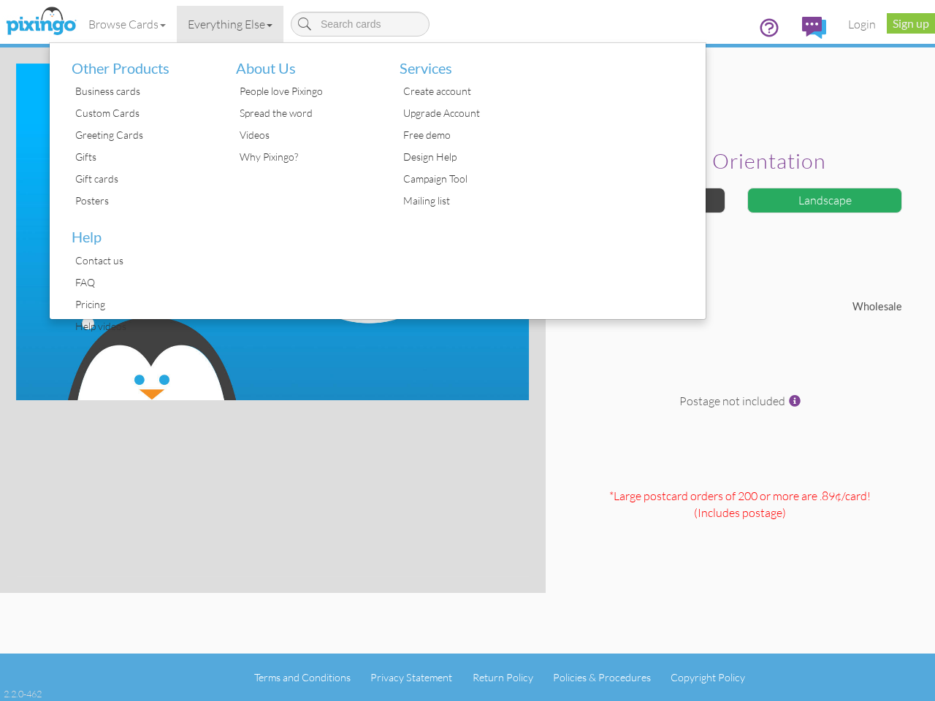  I want to click on a: Everything Else, so click(230, 24).